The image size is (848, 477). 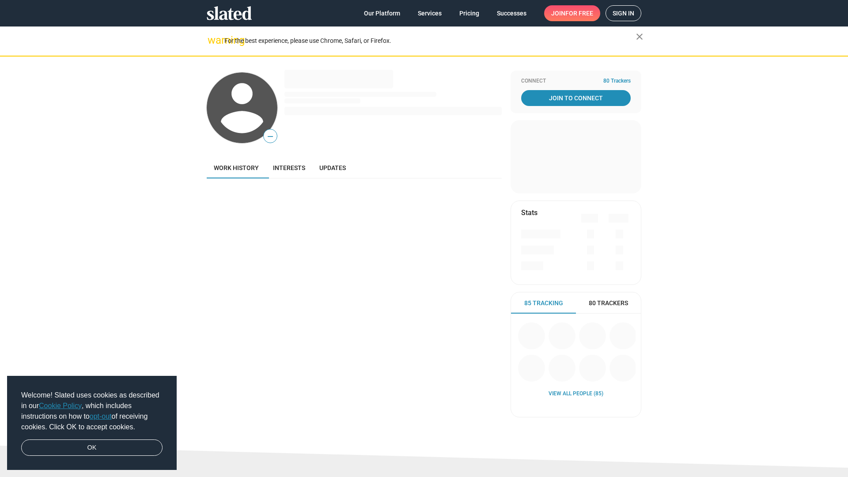 I want to click on span: Pricing, so click(x=469, y=13).